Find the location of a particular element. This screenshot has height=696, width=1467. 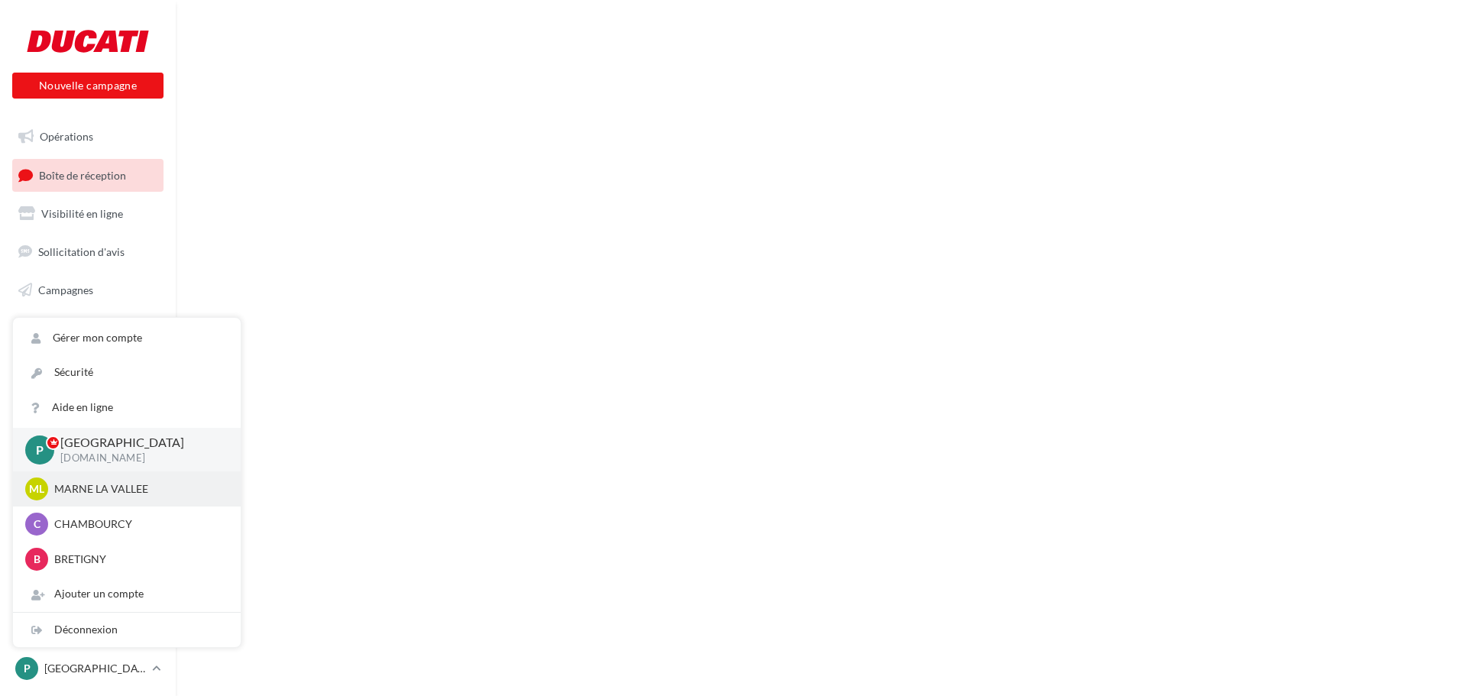

a: Aide en ligne is located at coordinates (127, 407).